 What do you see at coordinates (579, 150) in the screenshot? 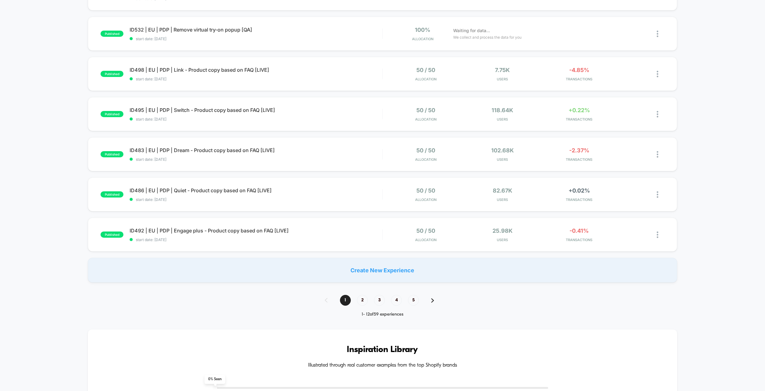
I see `span: -2.37%` at bounding box center [579, 150].